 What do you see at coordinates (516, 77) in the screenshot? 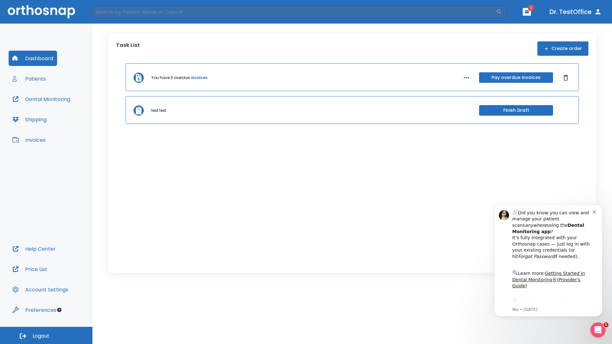
I see `button: Pay overdue invoices` at bounding box center [516, 77].